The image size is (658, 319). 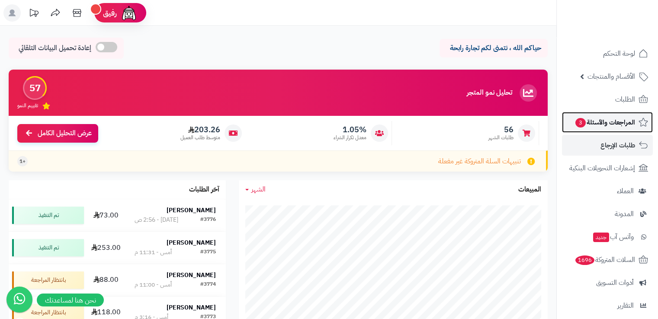 What do you see at coordinates (350, 130) in the screenshot?
I see `span: 1.05%` at bounding box center [350, 130].